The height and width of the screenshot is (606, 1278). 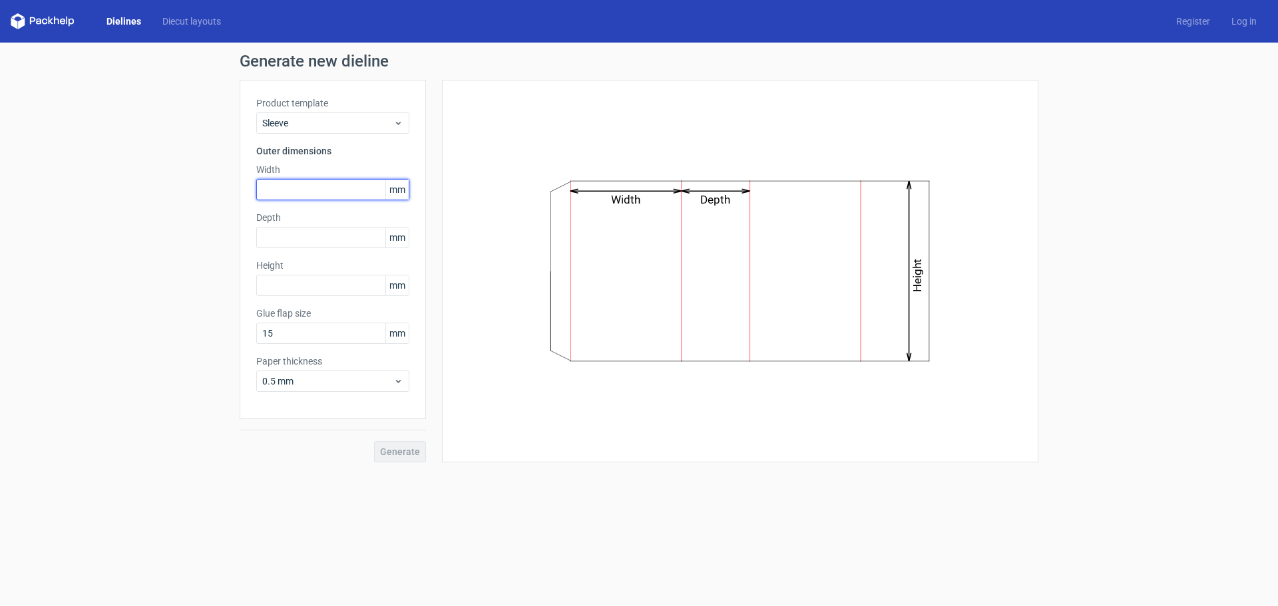 What do you see at coordinates (333, 218) in the screenshot?
I see `label: Depth` at bounding box center [333, 218].